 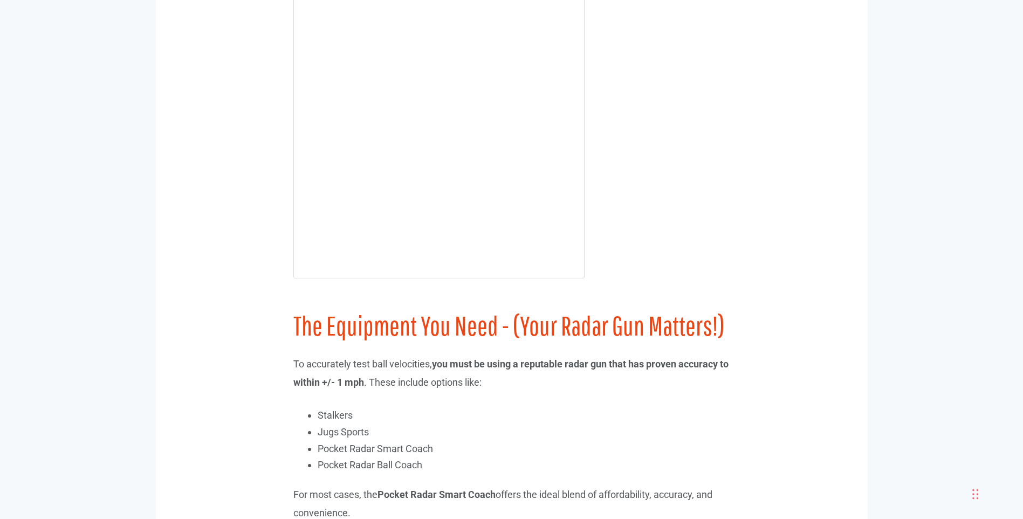 I want to click on span: For most cases, the offers the ideal blend of affordability, accuracy, and convenience., so click(x=503, y=503).